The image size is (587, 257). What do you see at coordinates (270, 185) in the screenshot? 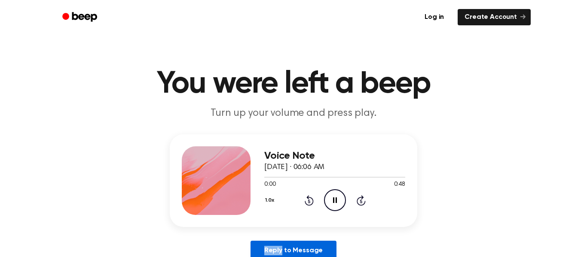
I see `span: 0:00` at bounding box center [270, 185].